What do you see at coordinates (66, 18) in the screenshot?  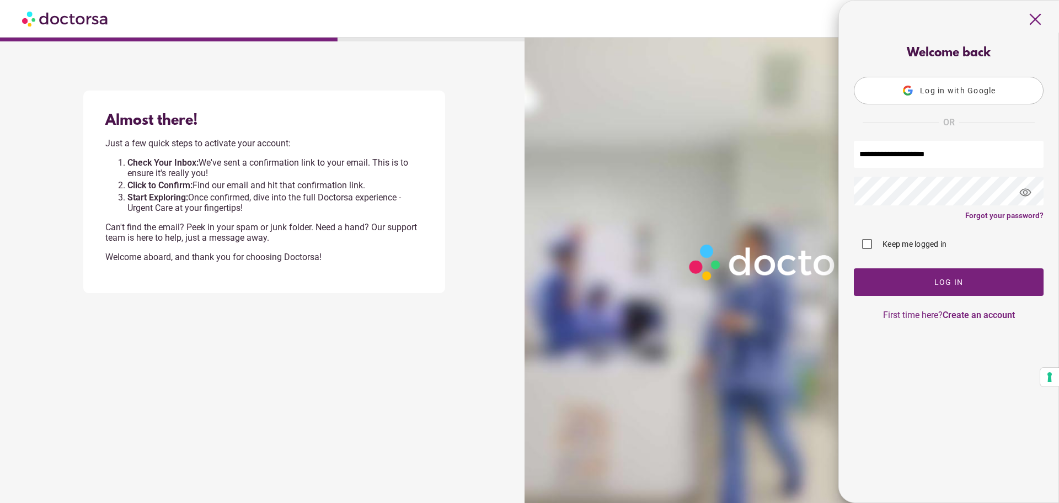 I see `img: Doctorsa.com` at bounding box center [66, 18].